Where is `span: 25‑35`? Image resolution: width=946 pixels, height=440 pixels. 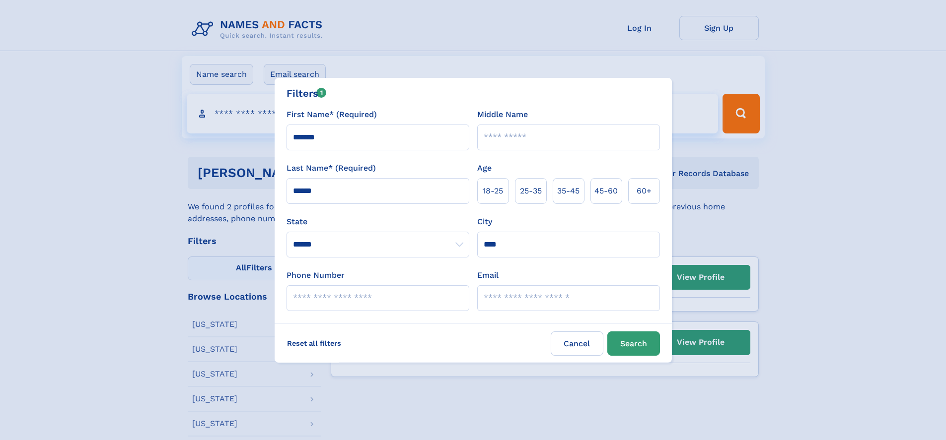
span: 25‑35 is located at coordinates (531, 191).